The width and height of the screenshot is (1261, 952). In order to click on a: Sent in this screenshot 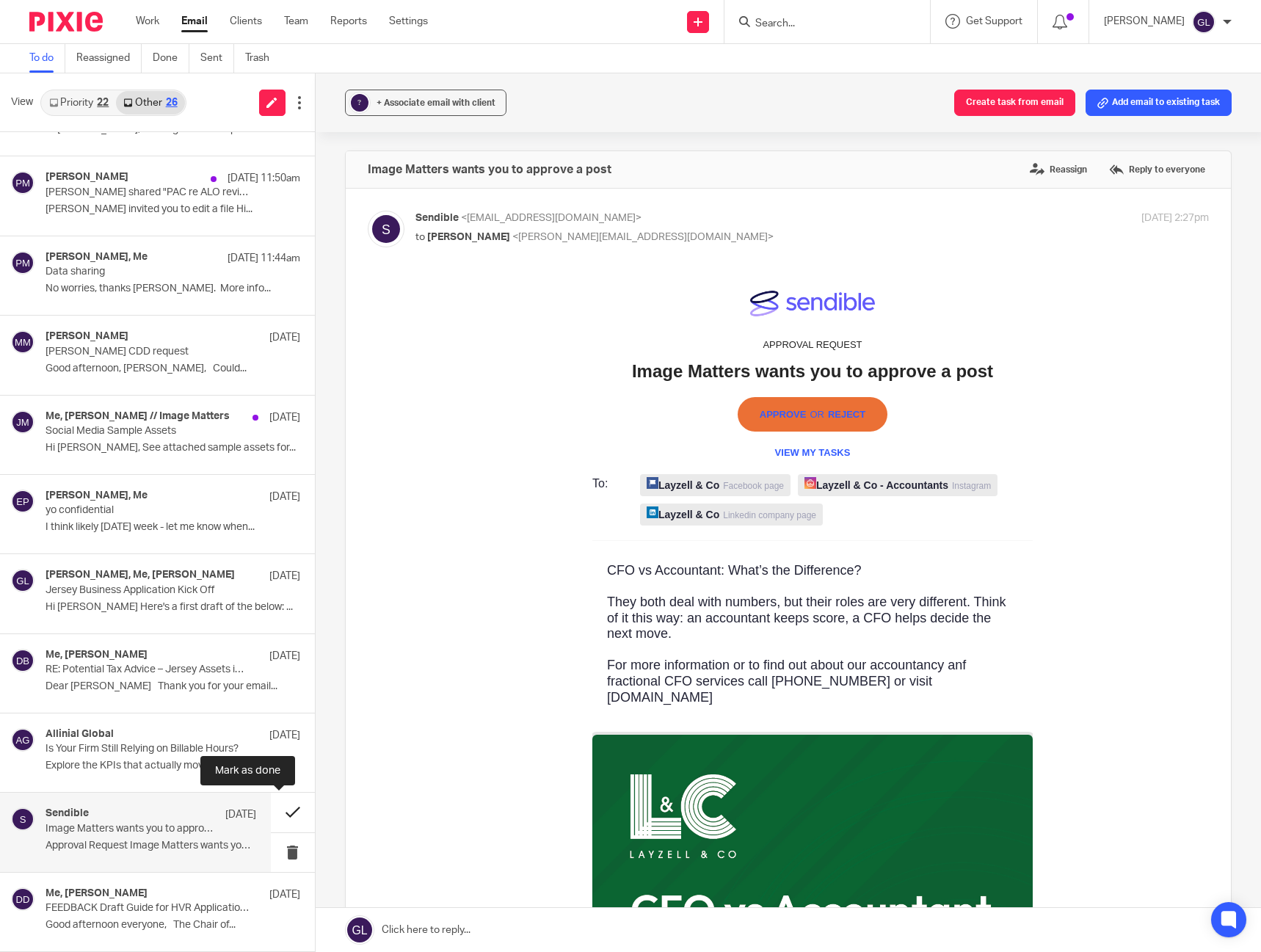, I will do `click(218, 58)`.